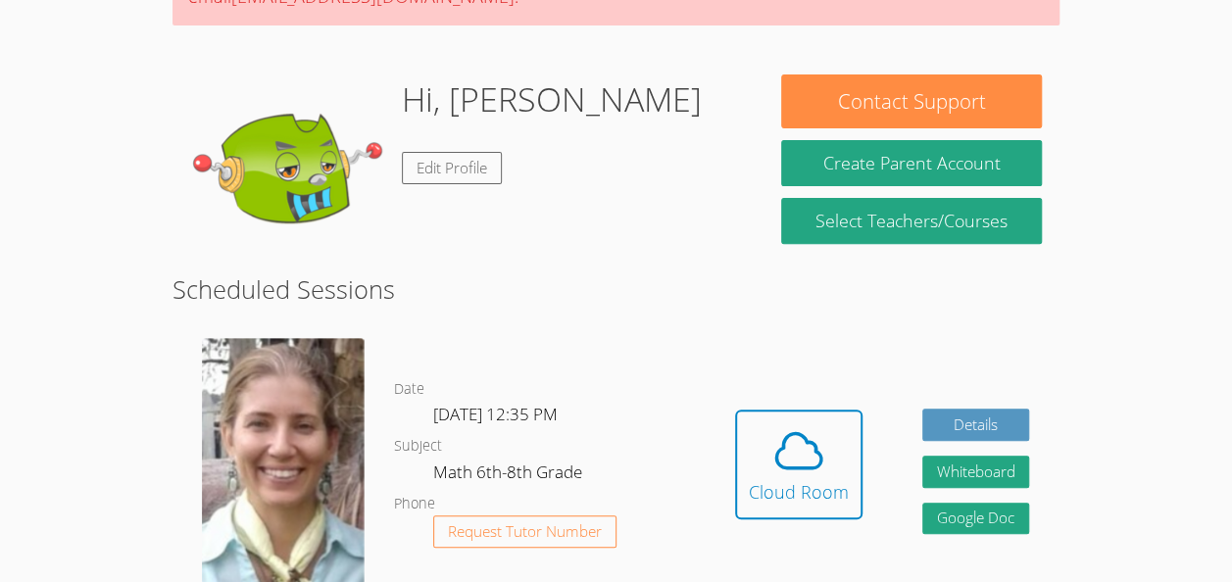 This screenshot has width=1232, height=582. Describe the element at coordinates (799, 492) in the screenshot. I see `div: Cloud Room` at that location.